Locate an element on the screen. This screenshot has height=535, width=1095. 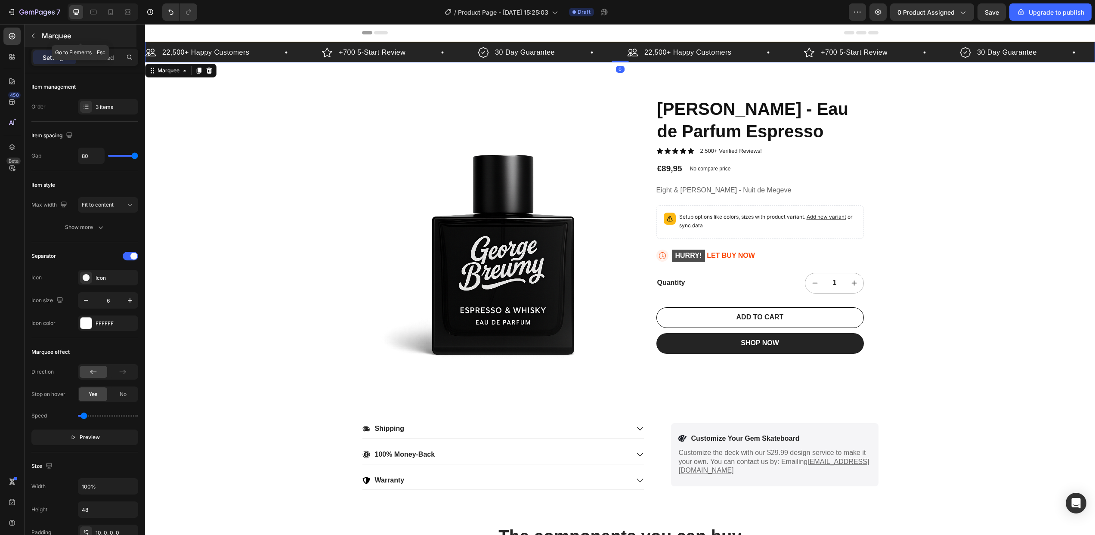
div: Item management is located at coordinates (53, 87).